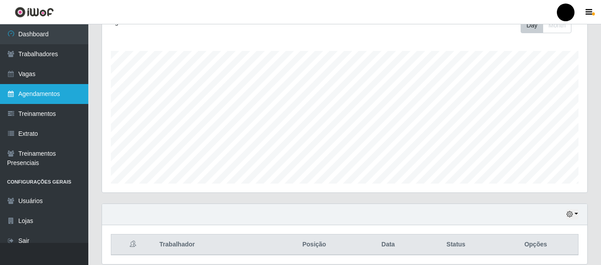  What do you see at coordinates (212, 244) in the screenshot?
I see `th: Trabalhador` at bounding box center [212, 244].